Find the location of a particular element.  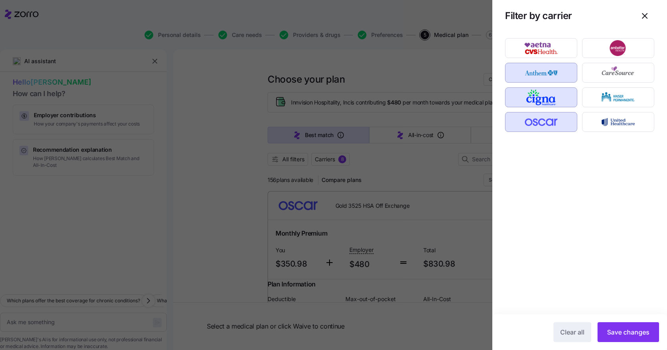

h1: Filter by carrier is located at coordinates (567, 15).